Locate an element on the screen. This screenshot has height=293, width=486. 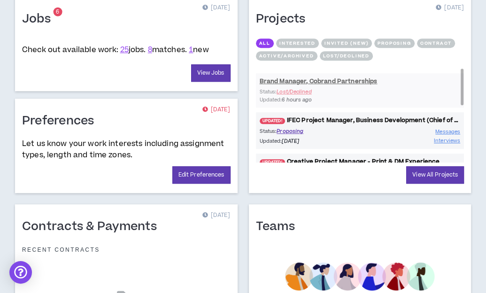
sup: 6 is located at coordinates (57, 12).